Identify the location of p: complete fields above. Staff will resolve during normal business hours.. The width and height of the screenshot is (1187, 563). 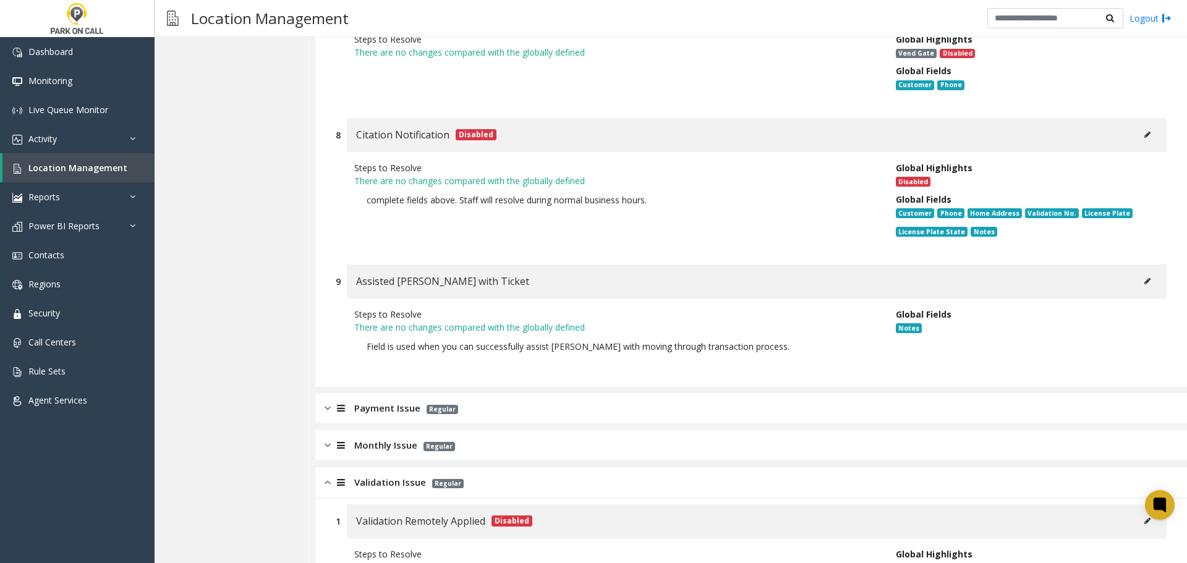
(616, 200).